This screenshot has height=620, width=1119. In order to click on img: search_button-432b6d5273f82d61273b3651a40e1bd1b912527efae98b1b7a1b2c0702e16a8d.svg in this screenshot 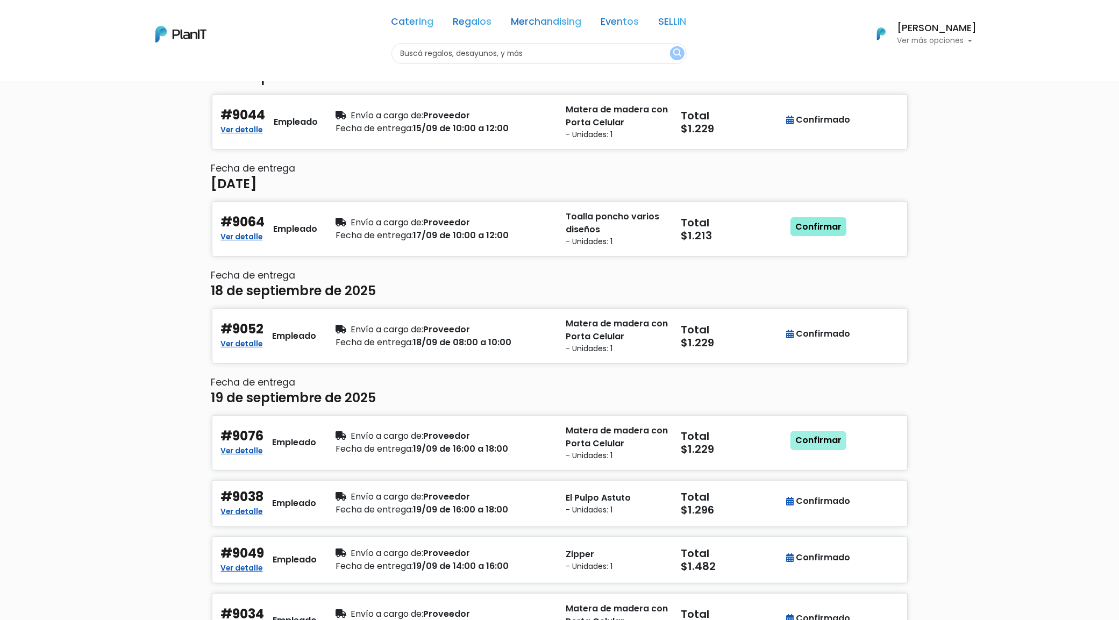, I will do `click(677, 53)`.